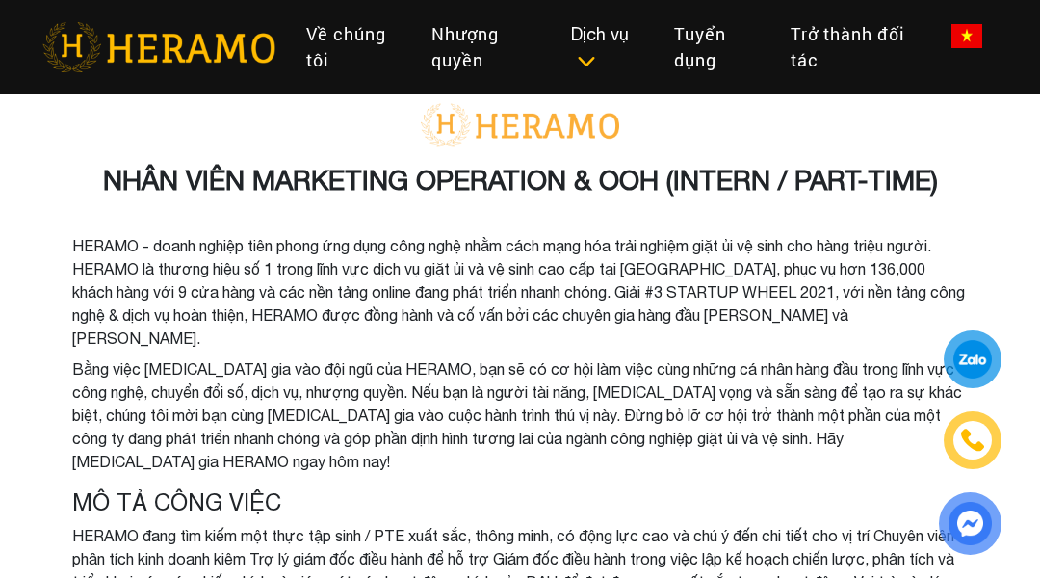  What do you see at coordinates (520, 125) in the screenshot?
I see `img: logo-with-text.png` at bounding box center [520, 125].